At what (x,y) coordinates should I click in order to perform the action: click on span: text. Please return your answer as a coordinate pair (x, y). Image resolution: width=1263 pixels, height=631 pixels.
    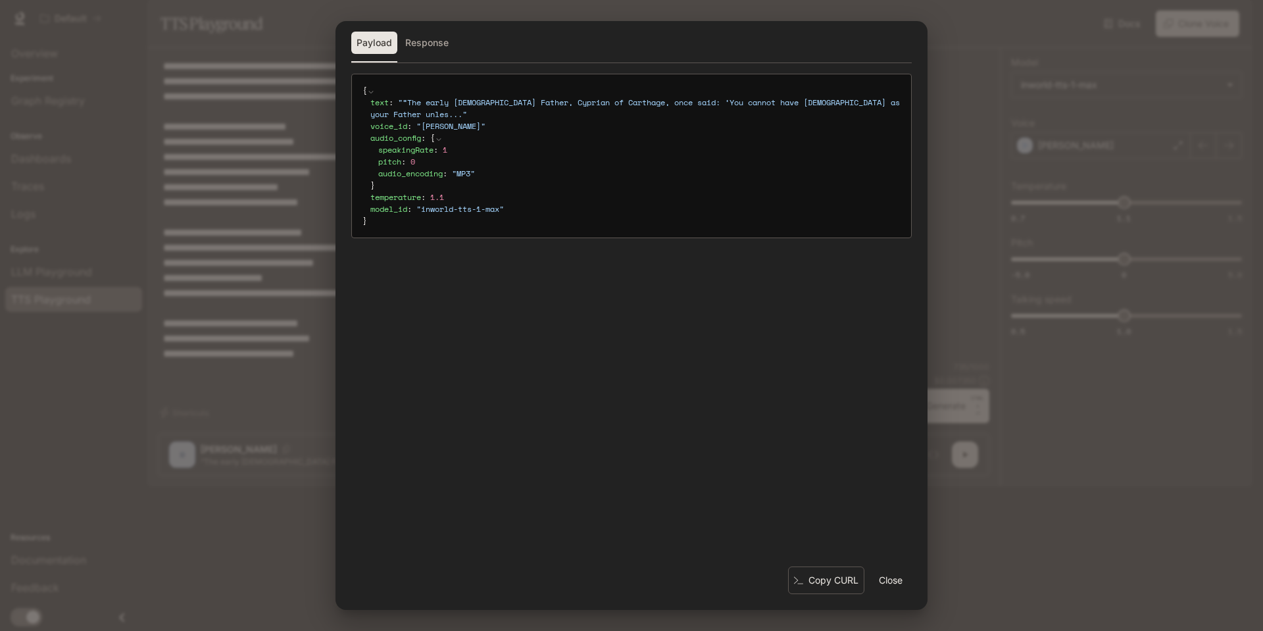
    Looking at the image, I should click on (379, 102).